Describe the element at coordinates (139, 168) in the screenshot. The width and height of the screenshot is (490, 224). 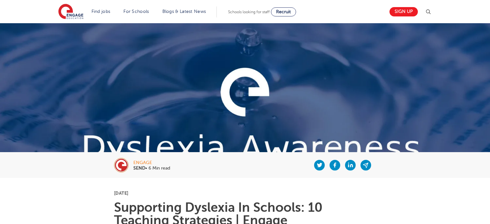
I see `b: SEND` at that location.